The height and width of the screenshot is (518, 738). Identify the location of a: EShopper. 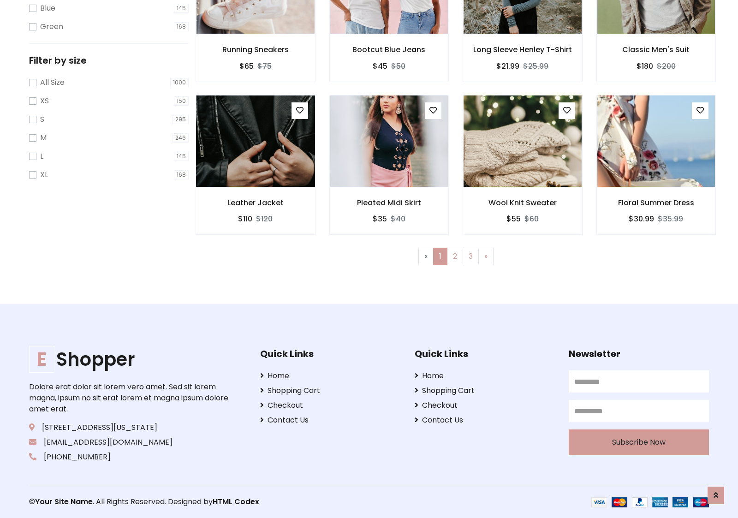
(130, 359).